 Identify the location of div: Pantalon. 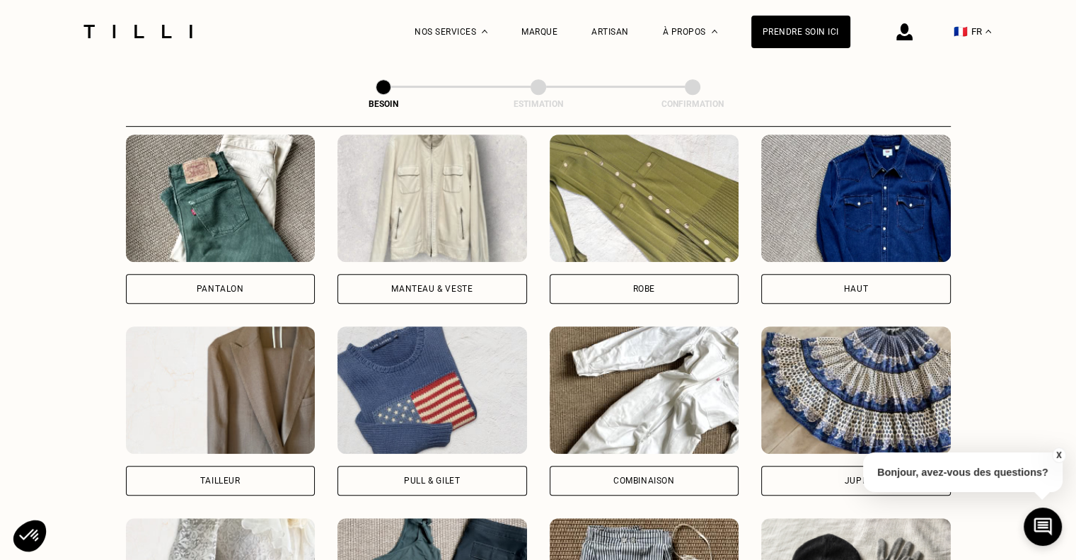
(220, 289).